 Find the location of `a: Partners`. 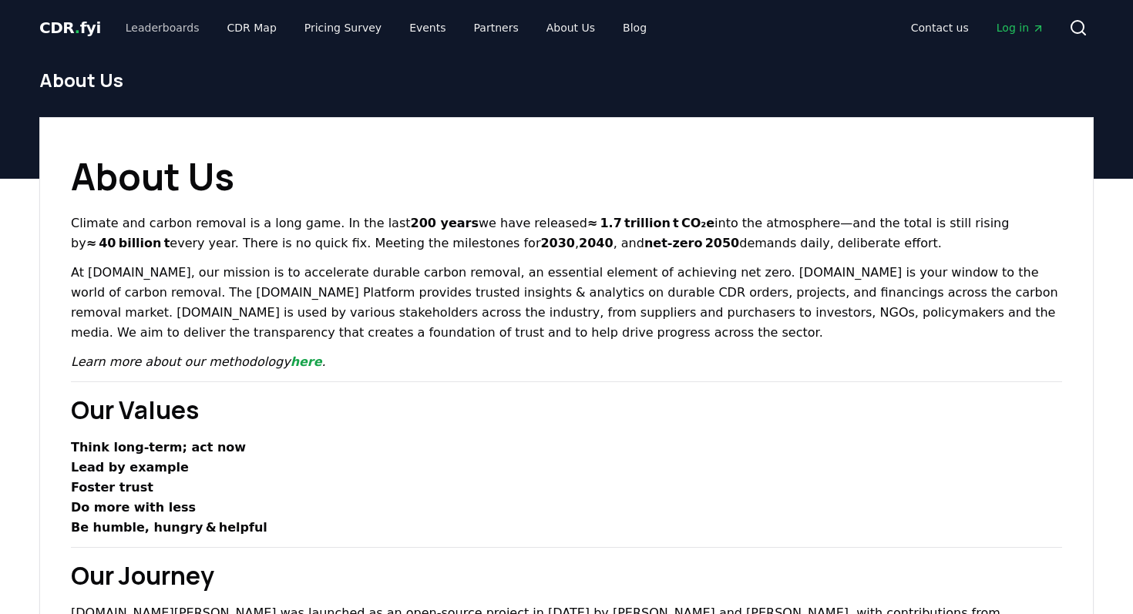

a: Partners is located at coordinates (496, 28).